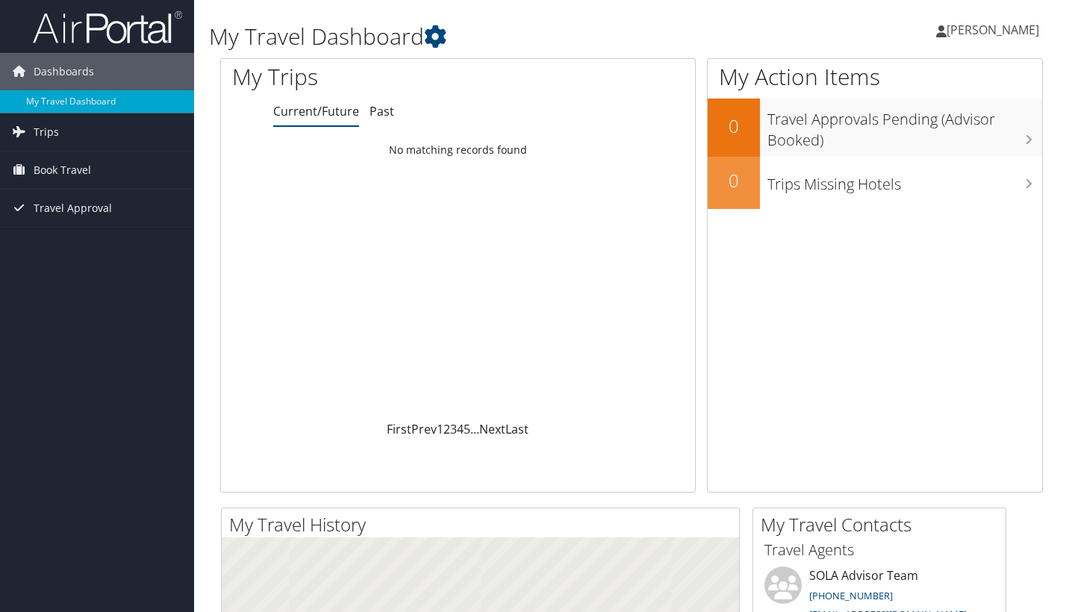 The width and height of the screenshot is (1069, 612). Describe the element at coordinates (316, 111) in the screenshot. I see `a: Current/Future` at that location.